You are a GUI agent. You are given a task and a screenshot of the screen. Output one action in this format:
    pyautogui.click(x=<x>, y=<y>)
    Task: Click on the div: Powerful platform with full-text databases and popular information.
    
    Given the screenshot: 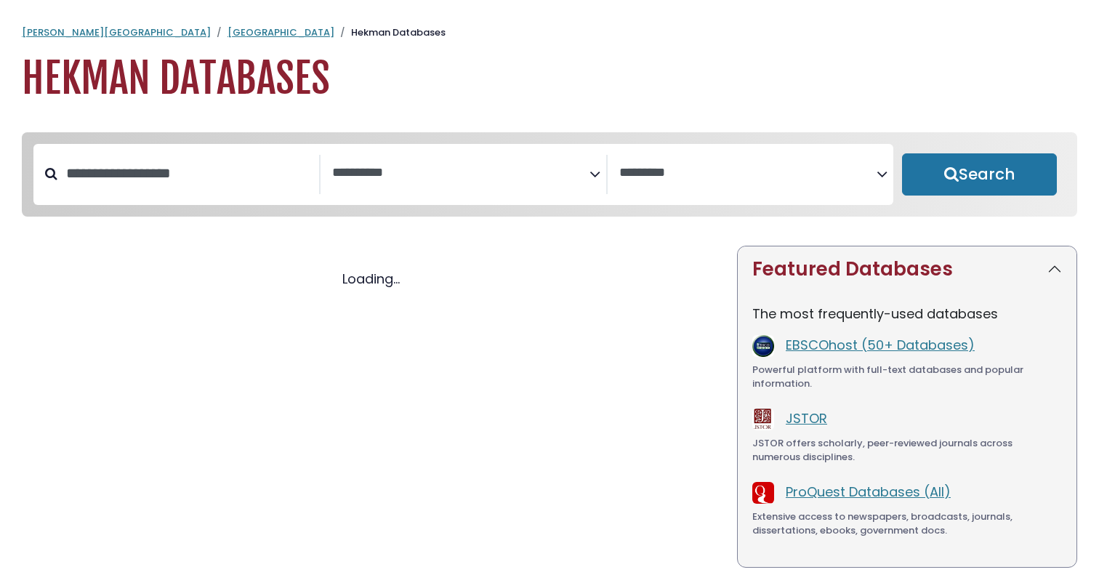 What is the action you would take?
    pyautogui.click(x=907, y=377)
    